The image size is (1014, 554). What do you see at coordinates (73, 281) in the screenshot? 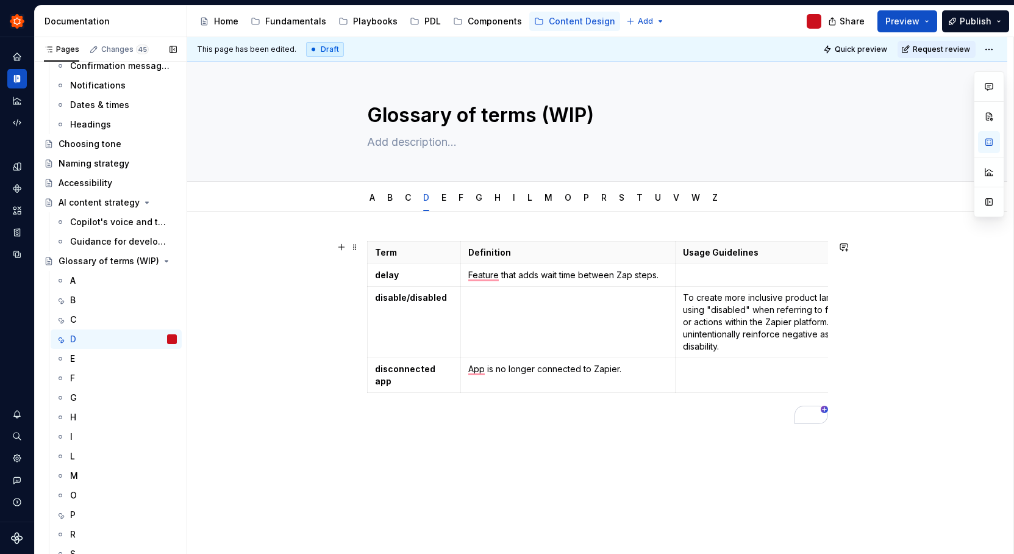
I see `div: A` at bounding box center [73, 281].